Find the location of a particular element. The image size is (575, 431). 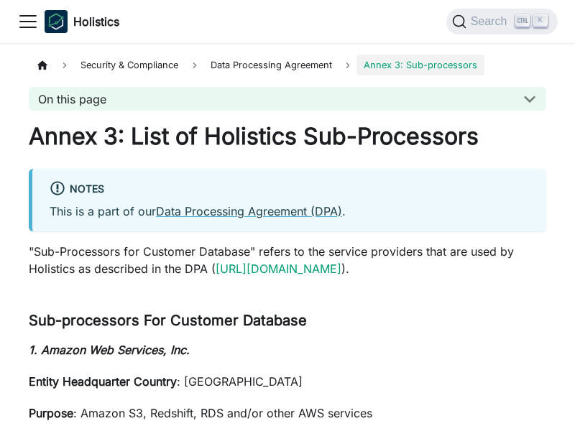

b: Holistics is located at coordinates (96, 22).